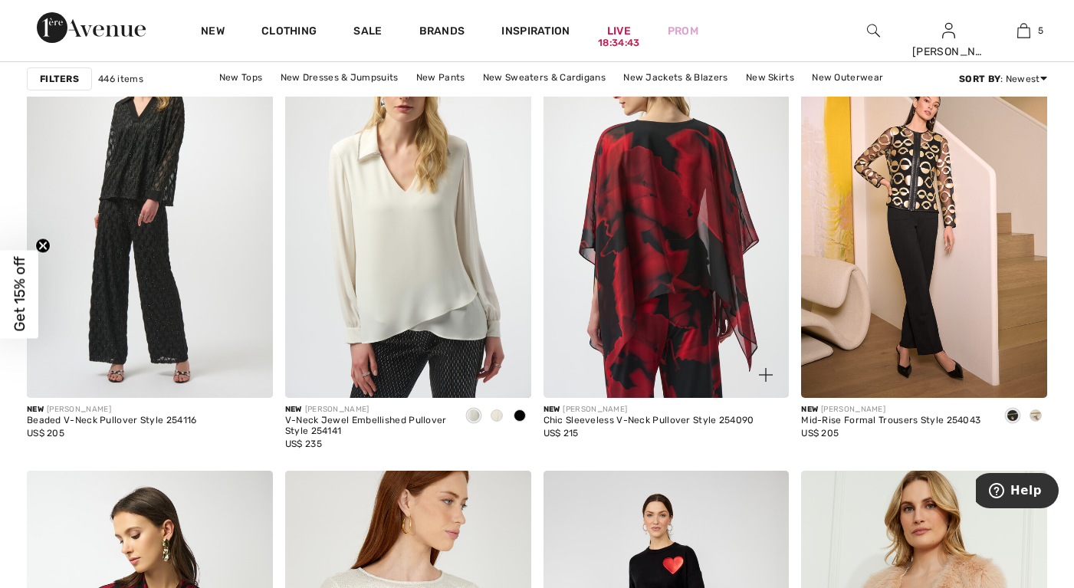 This screenshot has height=588, width=1074. I want to click on span: US$ 235, so click(304, 444).